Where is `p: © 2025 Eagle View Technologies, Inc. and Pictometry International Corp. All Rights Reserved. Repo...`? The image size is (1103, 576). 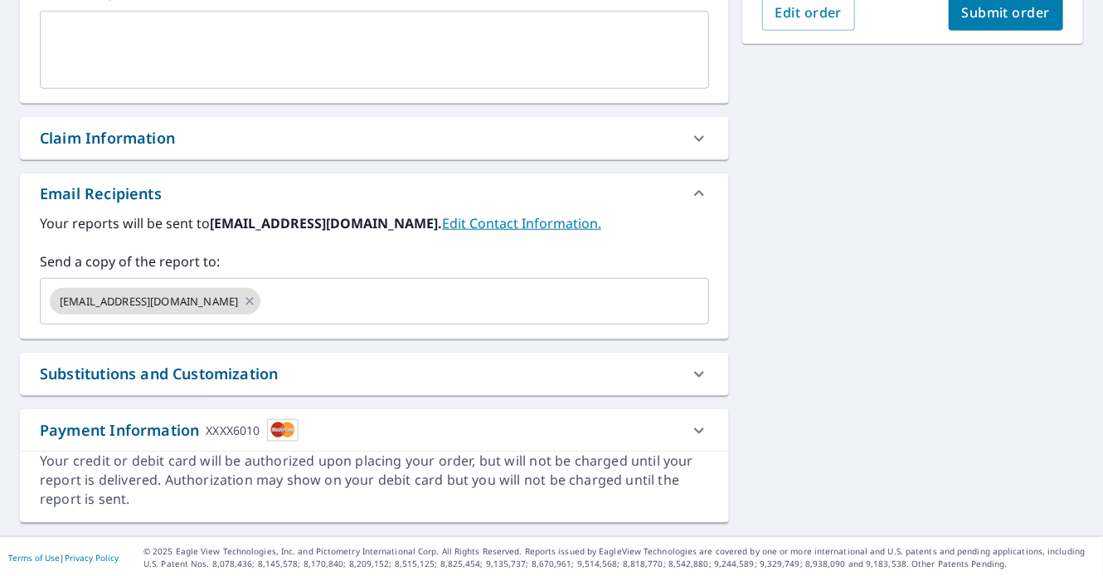 p: © 2025 Eagle View Technologies, Inc. and Pictometry International Corp. All Rights Reserved. Repo... is located at coordinates (619, 558).